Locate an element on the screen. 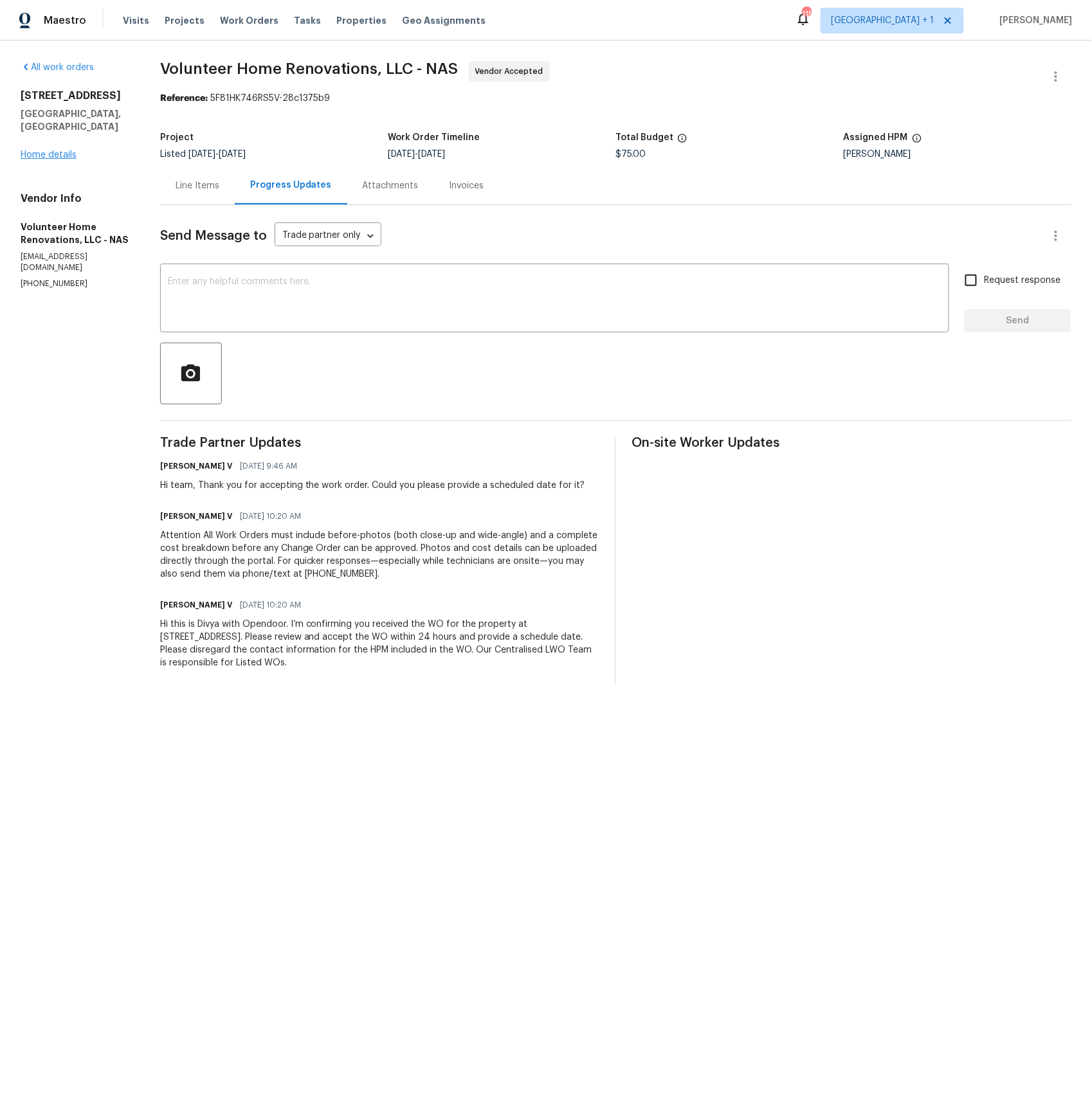 Image resolution: width=1092 pixels, height=1109 pixels. div: Hi team, Thank you for accepting the work order. Could you please provide a scheduled date for it? is located at coordinates (372, 485).